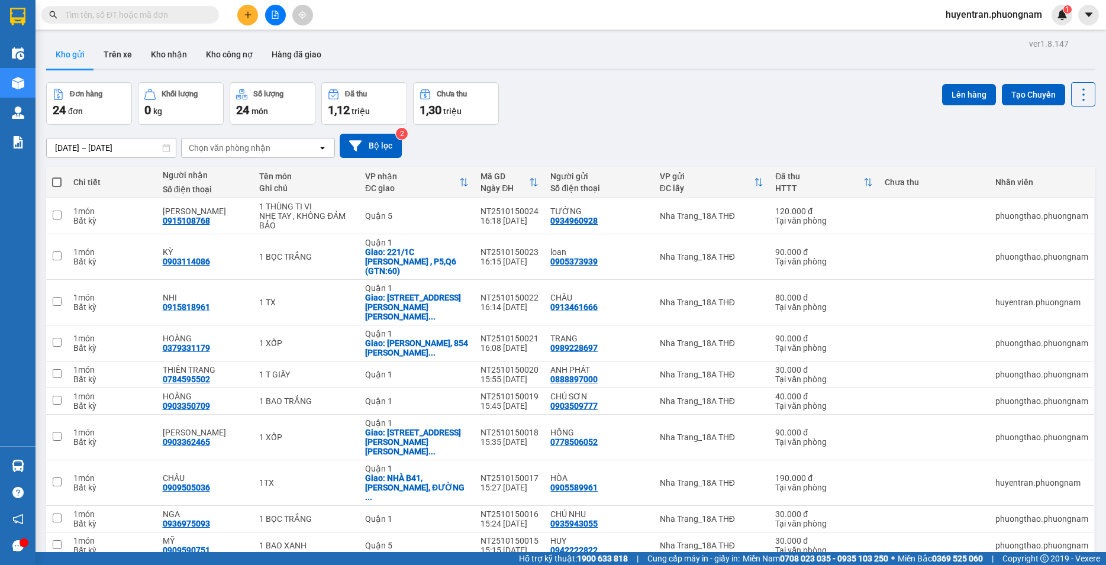 The height and width of the screenshot is (565, 1106). I want to click on div: TƯỜNG, so click(599, 211).